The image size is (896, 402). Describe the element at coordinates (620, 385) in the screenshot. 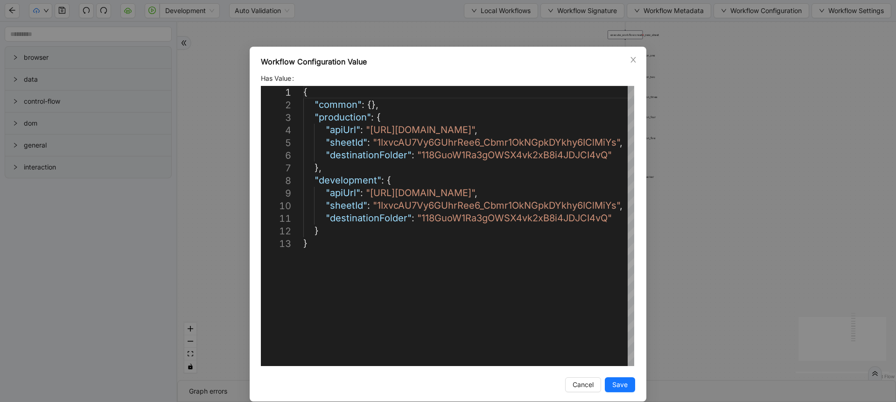

I see `span: Save` at that location.